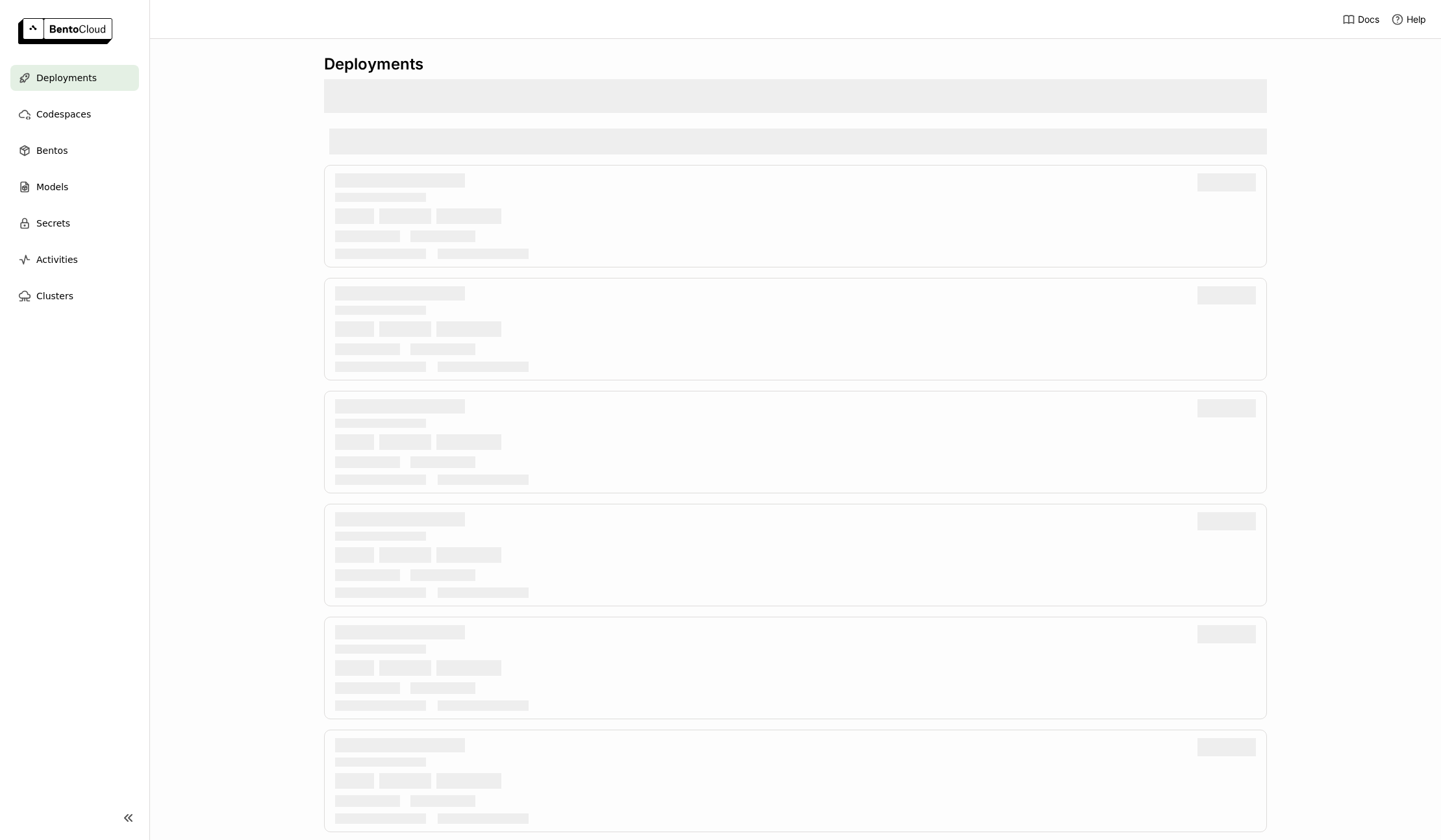 This screenshot has height=840, width=1441. What do you see at coordinates (52, 187) in the screenshot?
I see `span: Models` at bounding box center [52, 187].